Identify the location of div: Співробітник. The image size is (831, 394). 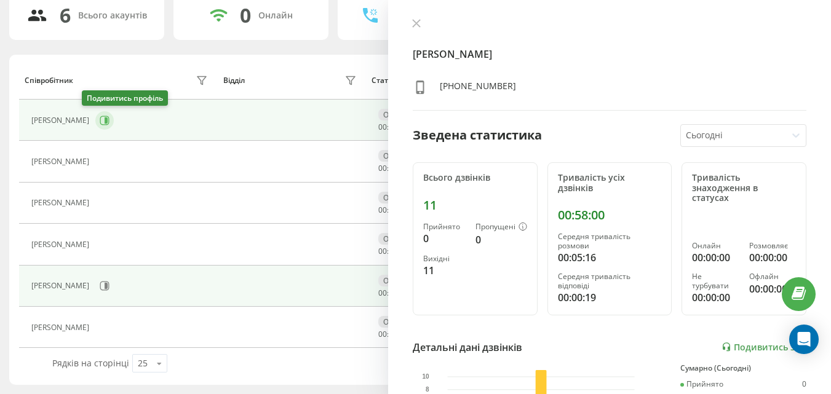
(49, 81).